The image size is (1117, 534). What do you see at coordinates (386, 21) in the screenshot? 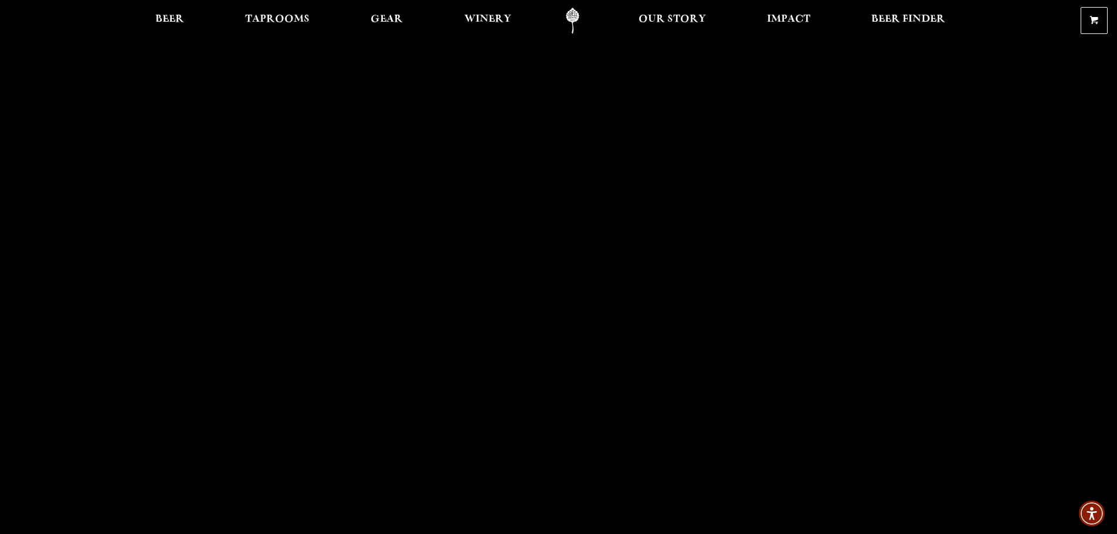
I see `a: Gear` at bounding box center [386, 21].